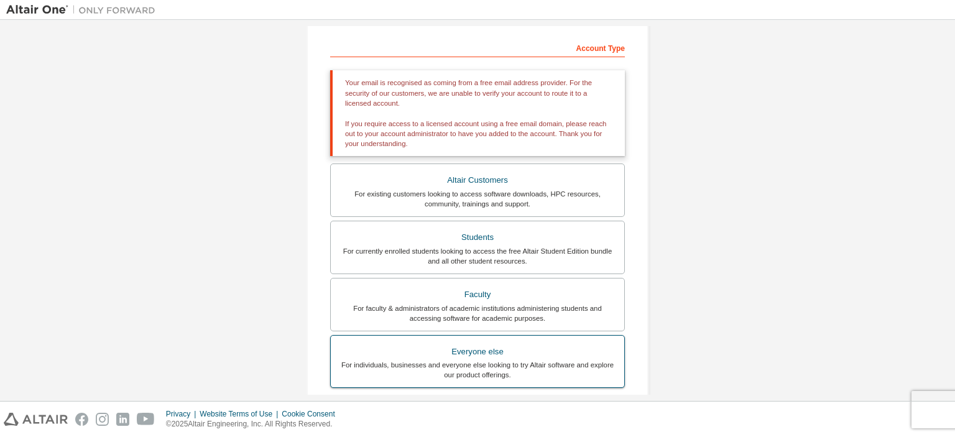 The height and width of the screenshot is (437, 955). I want to click on div: For currently enrolled students looking to access the free Altair Student Edition bundle and all ..., so click(477, 256).